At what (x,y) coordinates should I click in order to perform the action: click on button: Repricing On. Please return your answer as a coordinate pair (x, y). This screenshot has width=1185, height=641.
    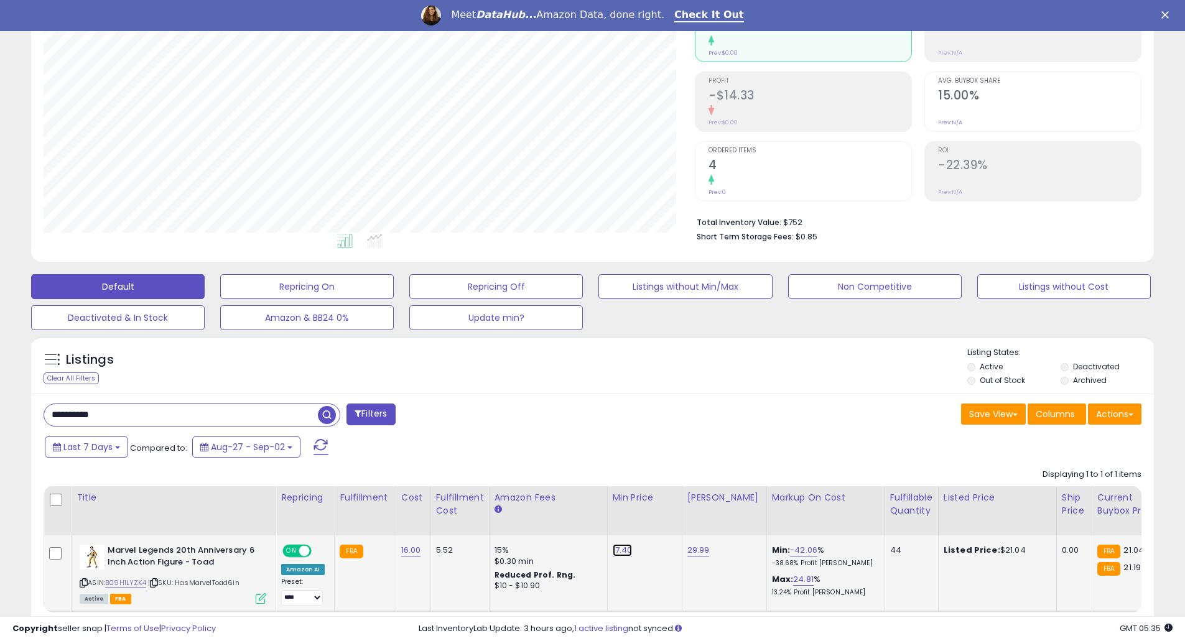
    Looking at the image, I should click on (307, 287).